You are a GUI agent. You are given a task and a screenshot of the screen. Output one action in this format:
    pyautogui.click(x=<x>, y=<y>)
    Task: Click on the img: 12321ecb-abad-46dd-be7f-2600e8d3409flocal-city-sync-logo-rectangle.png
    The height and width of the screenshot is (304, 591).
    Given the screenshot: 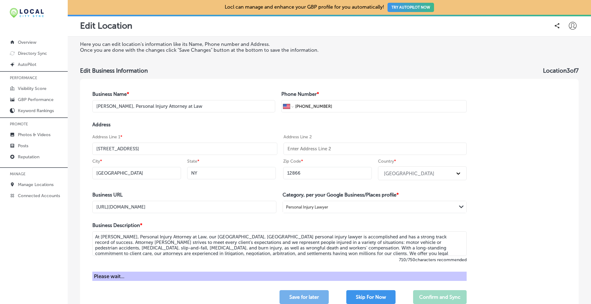 What is the action you would take?
    pyautogui.click(x=27, y=13)
    